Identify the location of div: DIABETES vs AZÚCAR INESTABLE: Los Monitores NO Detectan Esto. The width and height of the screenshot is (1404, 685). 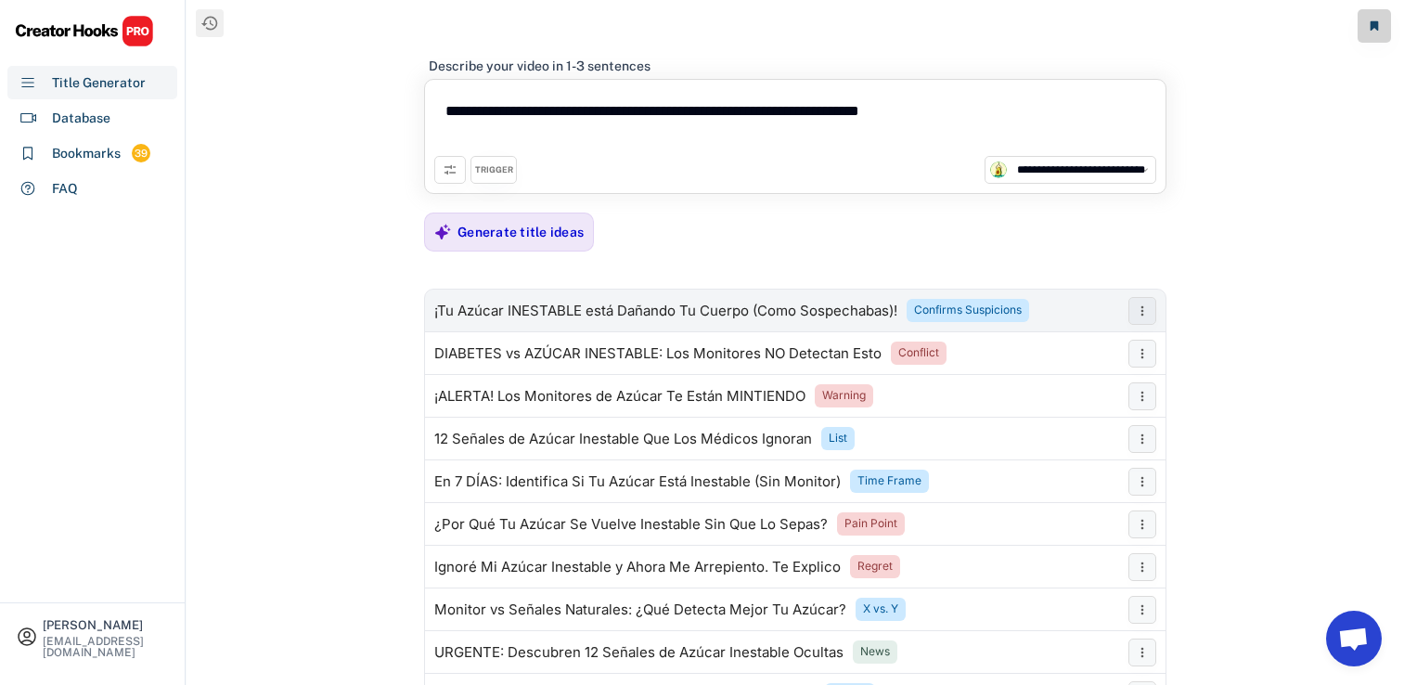
(658, 353).